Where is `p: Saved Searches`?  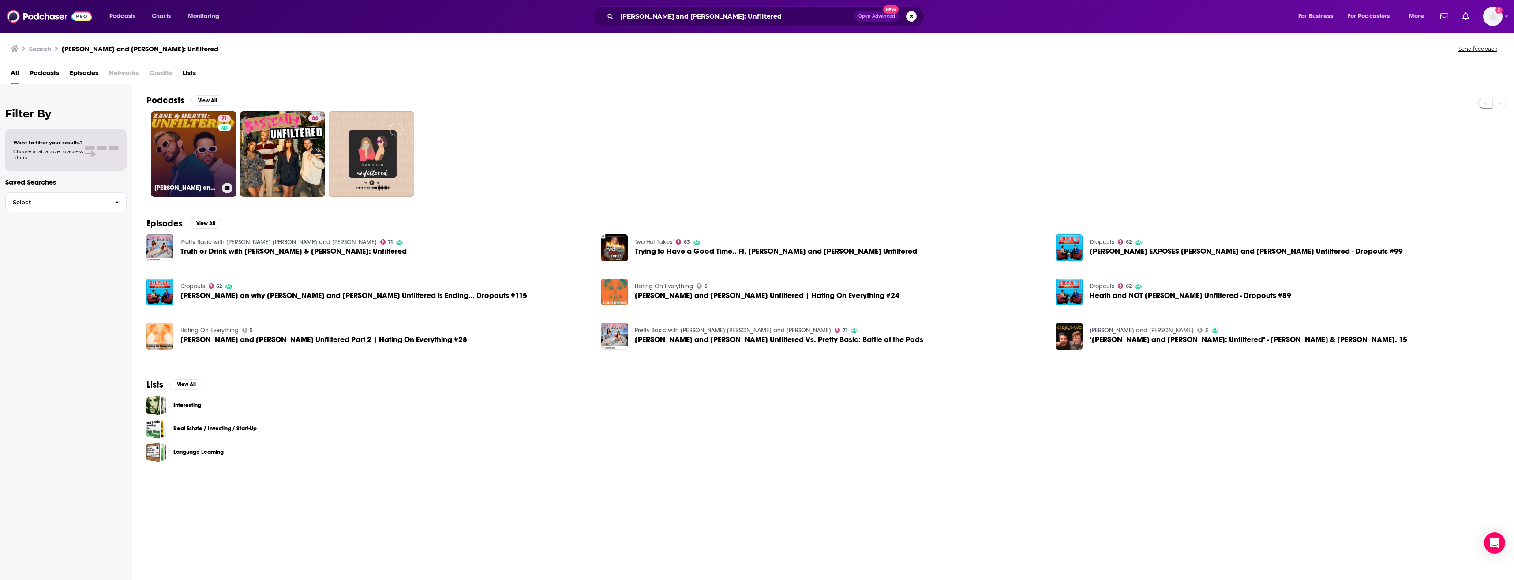 p: Saved Searches is located at coordinates (66, 182).